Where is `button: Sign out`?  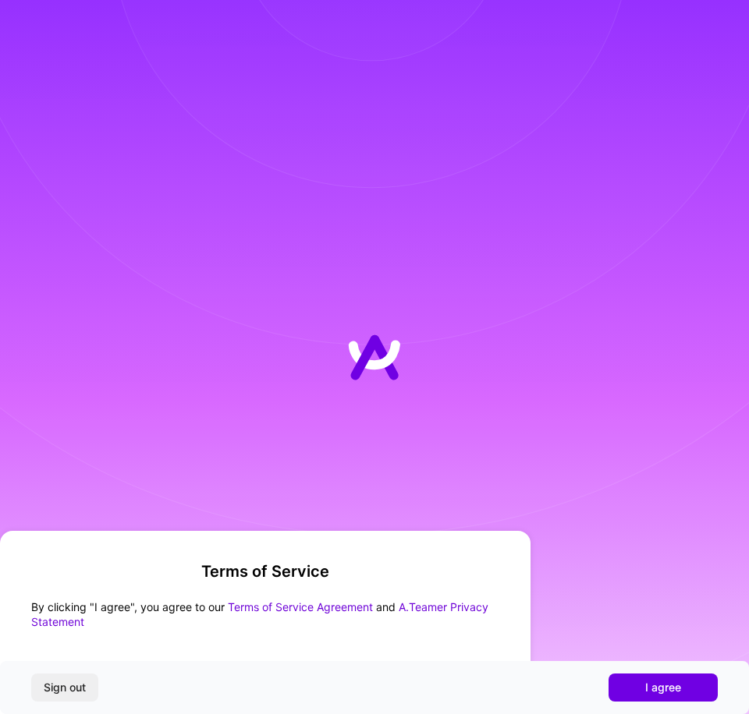
button: Sign out is located at coordinates (65, 688).